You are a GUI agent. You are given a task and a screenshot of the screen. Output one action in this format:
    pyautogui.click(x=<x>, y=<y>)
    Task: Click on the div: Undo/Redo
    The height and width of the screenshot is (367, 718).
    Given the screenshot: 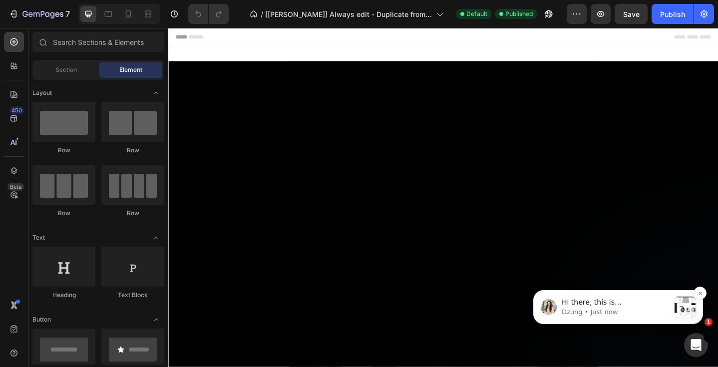 What is the action you would take?
    pyautogui.click(x=208, y=14)
    